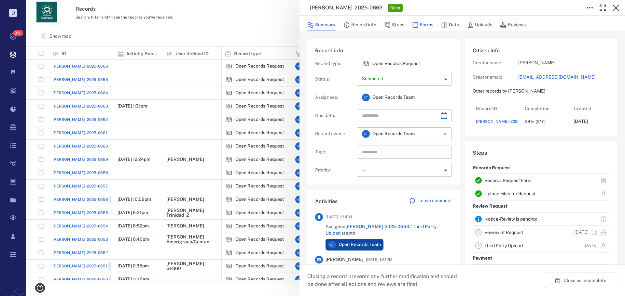 This screenshot has height=296, width=625. What do you see at coordinates (326, 202) in the screenshot?
I see `h6: Activities` at bounding box center [326, 202].